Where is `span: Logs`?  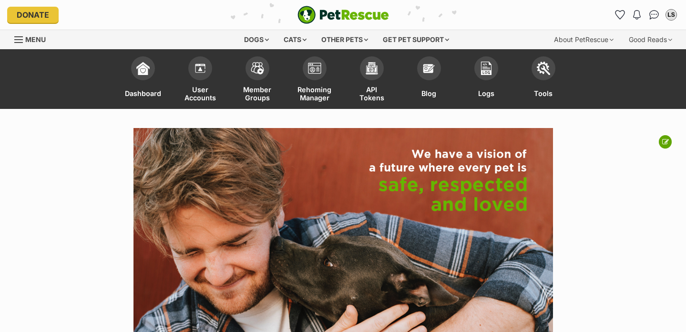 span: Logs is located at coordinates (487, 93).